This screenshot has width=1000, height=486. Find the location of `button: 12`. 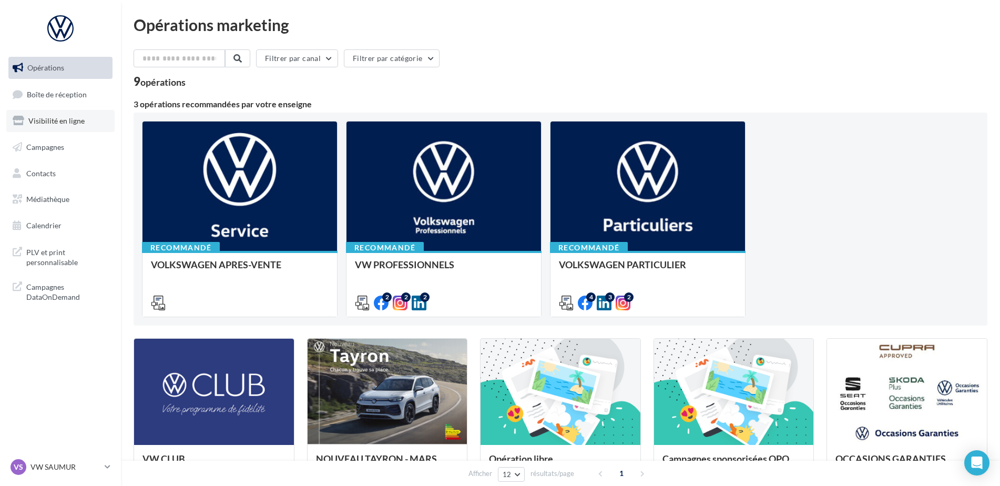

button: 12 is located at coordinates (511, 474).